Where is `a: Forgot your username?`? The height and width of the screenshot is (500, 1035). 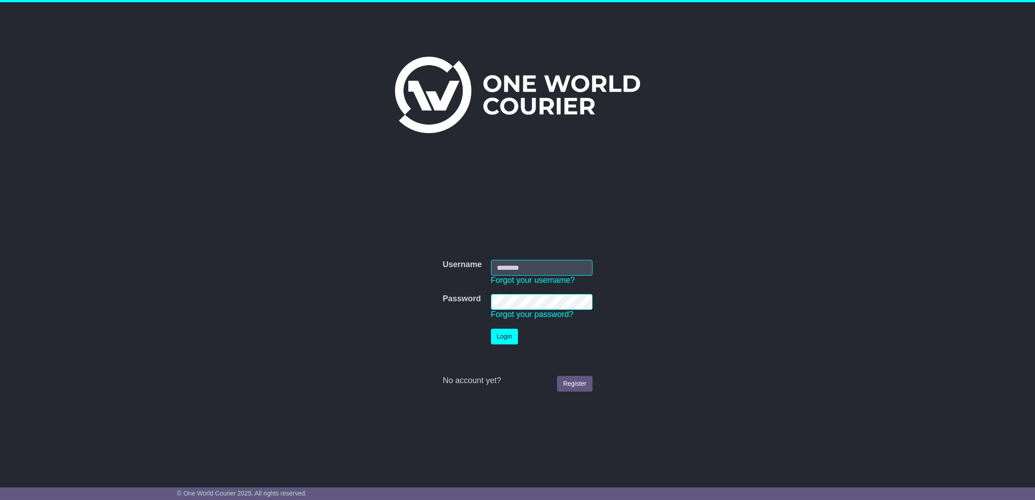 a: Forgot your username? is located at coordinates (533, 280).